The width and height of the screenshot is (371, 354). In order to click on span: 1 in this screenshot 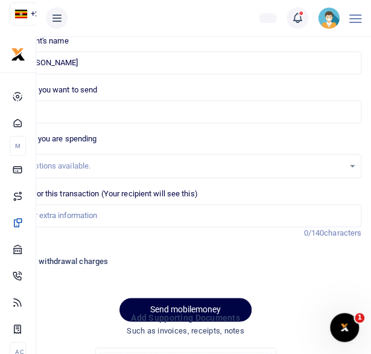, I will do `click(360, 317)`.